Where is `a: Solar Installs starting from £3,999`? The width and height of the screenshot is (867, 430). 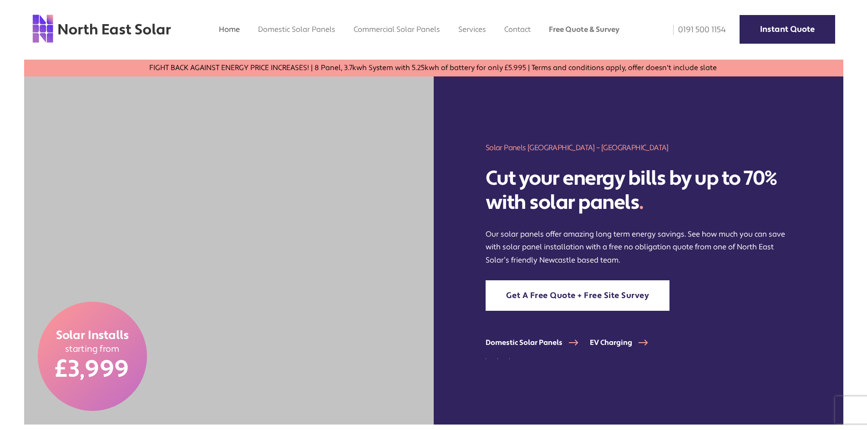
a: Solar Installs starting from £3,999 is located at coordinates (92, 356).